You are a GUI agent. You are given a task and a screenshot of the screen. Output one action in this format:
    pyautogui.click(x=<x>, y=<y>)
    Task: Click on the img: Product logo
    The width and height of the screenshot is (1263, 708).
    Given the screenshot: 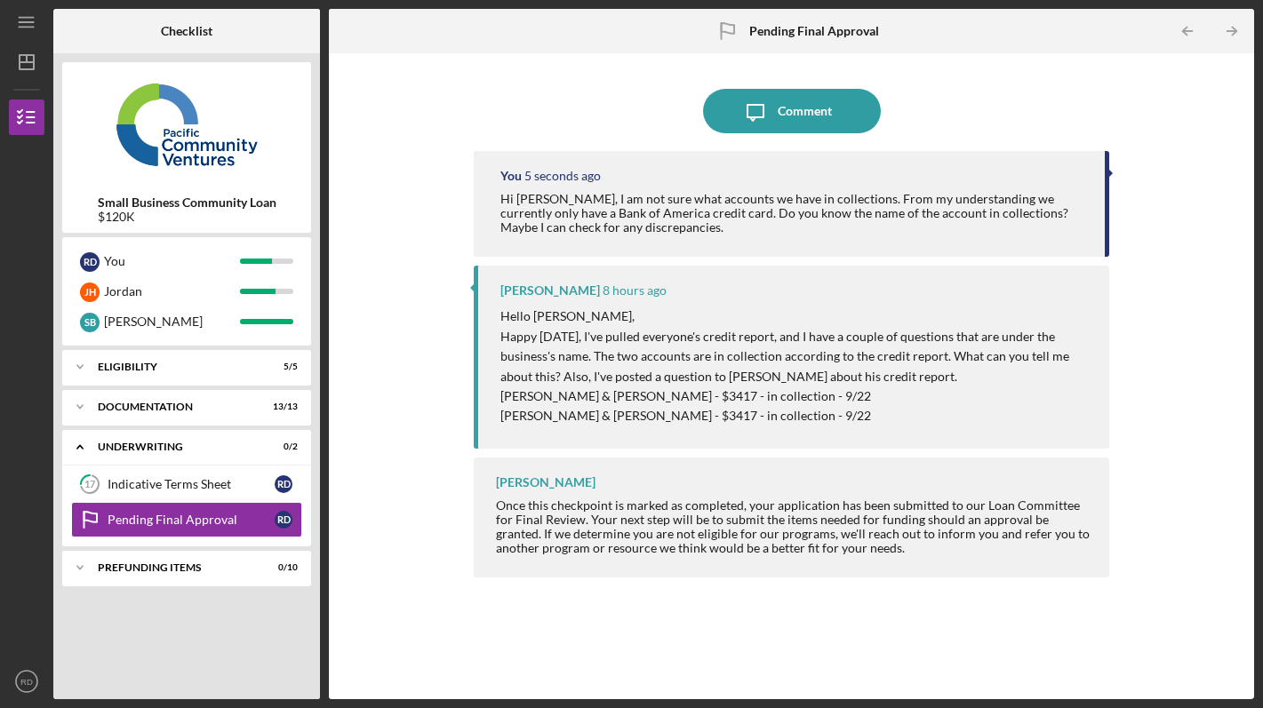 What is the action you would take?
    pyautogui.click(x=187, y=124)
    